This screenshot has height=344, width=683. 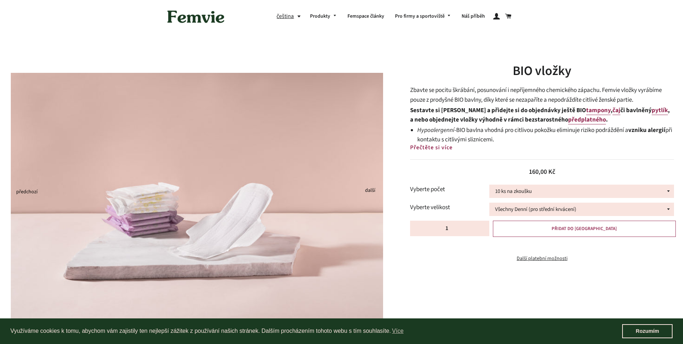 I want to click on button: Next, so click(x=367, y=191).